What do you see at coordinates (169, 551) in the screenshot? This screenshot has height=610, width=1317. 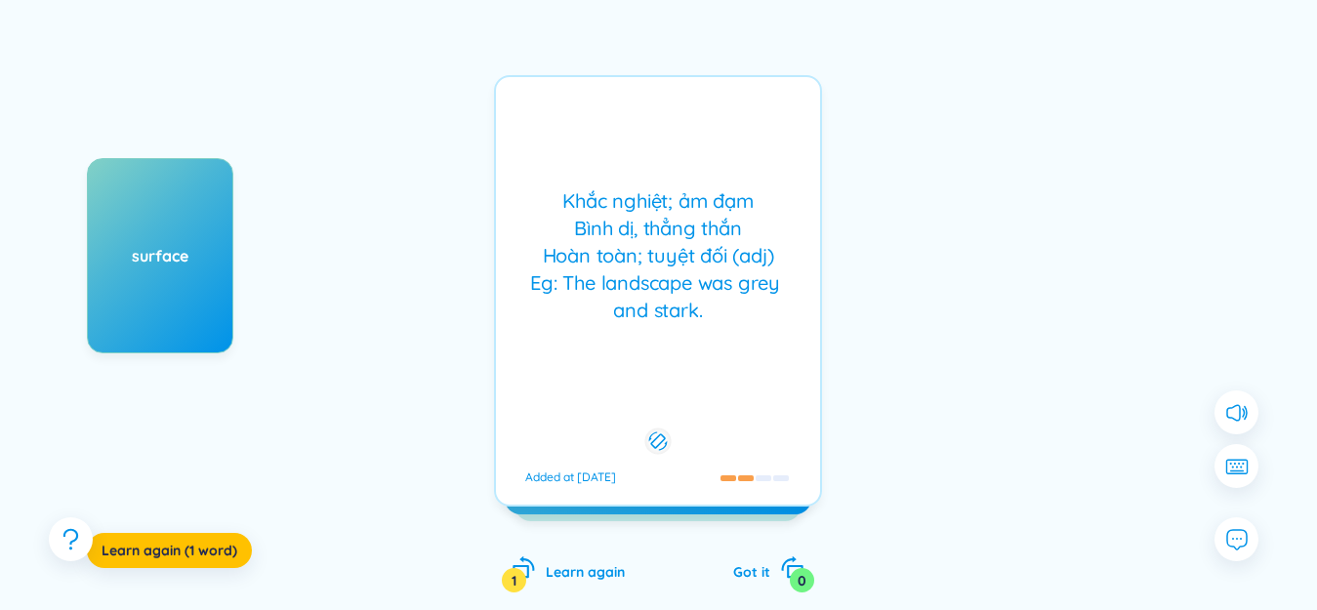 I see `span: Learn again (1 word)` at bounding box center [169, 551].